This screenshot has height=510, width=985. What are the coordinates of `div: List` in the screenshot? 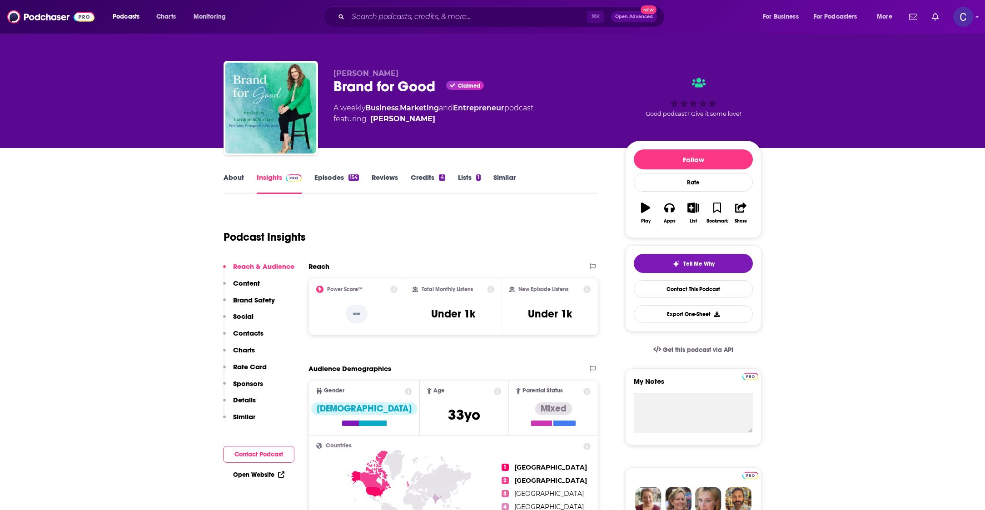 It's located at (693, 221).